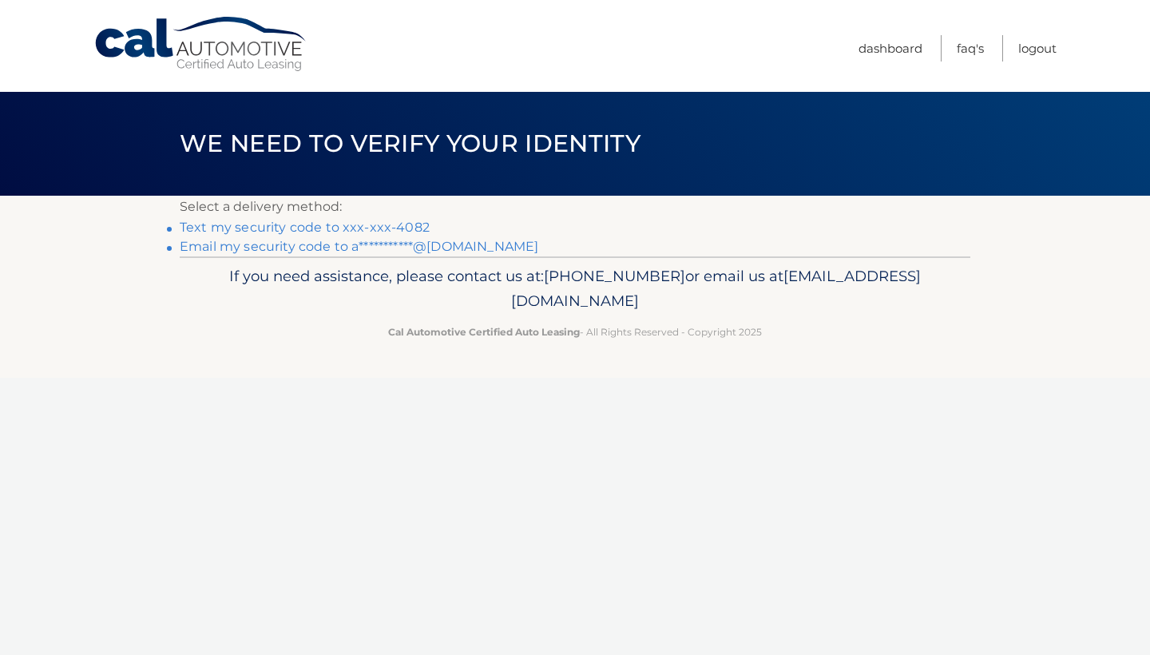 The image size is (1150, 655). I want to click on a: Text my security code to xxx-xxx-4082, so click(304, 227).